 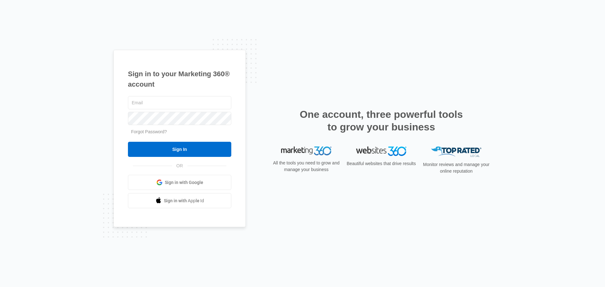 What do you see at coordinates (179, 149) in the screenshot?
I see `input: Sign In` at bounding box center [179, 149].